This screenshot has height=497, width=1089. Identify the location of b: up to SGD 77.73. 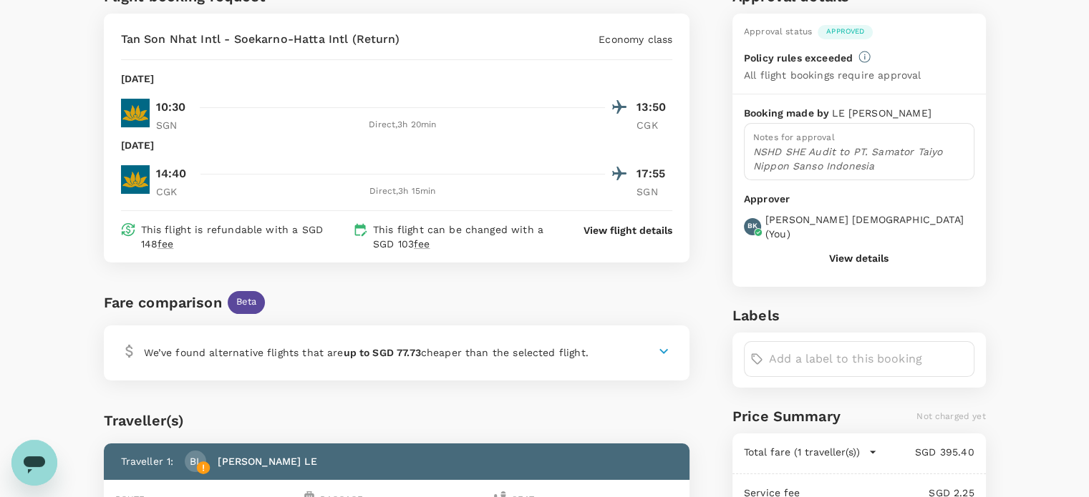
(382, 353).